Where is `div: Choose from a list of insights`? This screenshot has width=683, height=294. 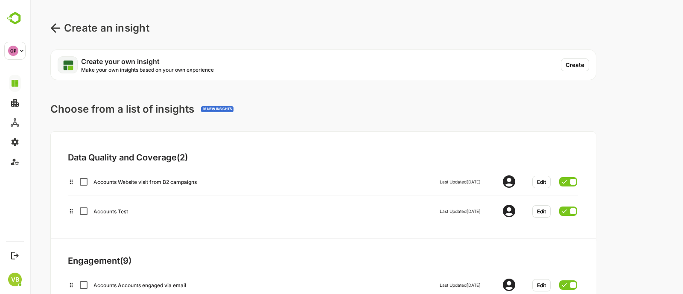
div: Choose from a list of insights is located at coordinates (112, 109).